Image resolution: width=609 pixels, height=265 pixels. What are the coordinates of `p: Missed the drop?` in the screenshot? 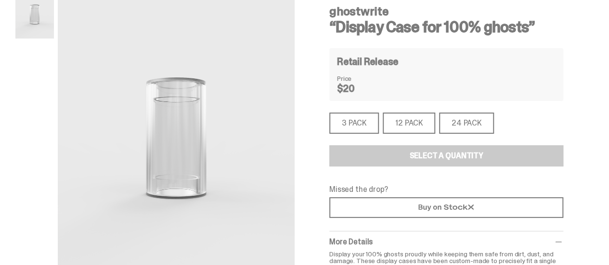 It's located at (447, 190).